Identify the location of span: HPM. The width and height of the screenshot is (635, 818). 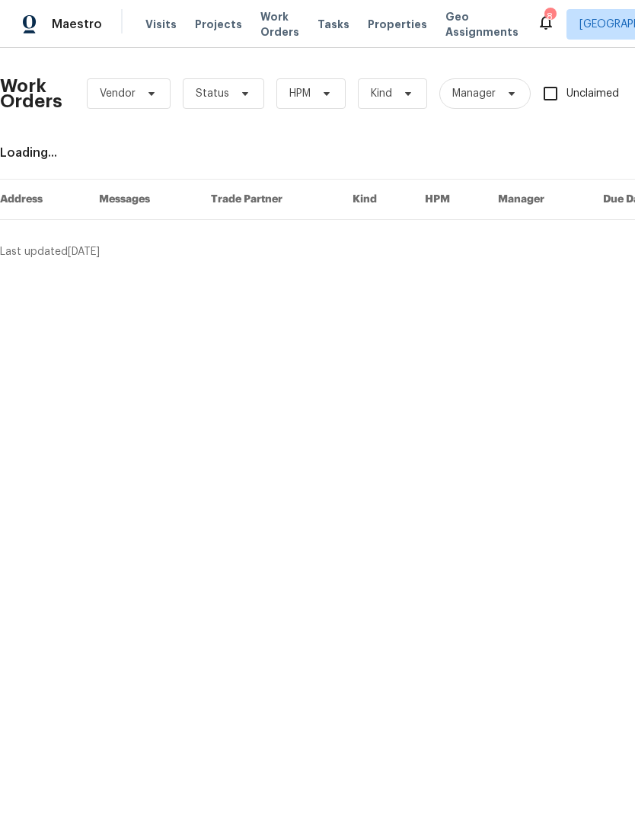
(300, 94).